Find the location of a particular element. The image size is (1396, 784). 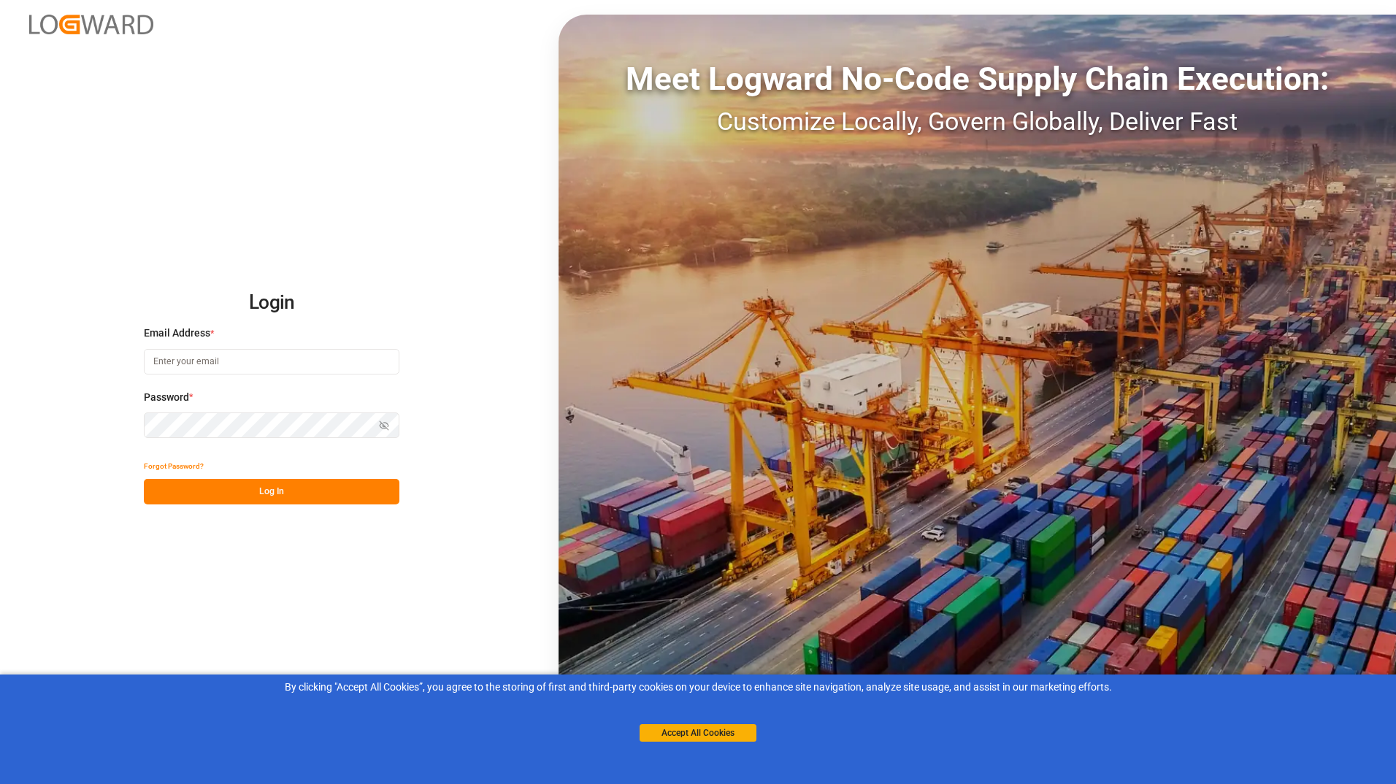

button: Accept All Cookies is located at coordinates (698, 733).